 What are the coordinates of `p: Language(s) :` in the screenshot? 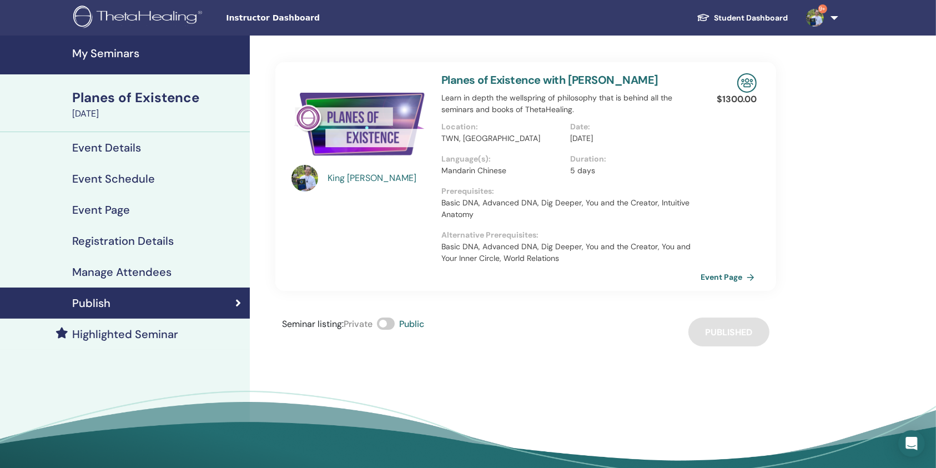 It's located at (502, 159).